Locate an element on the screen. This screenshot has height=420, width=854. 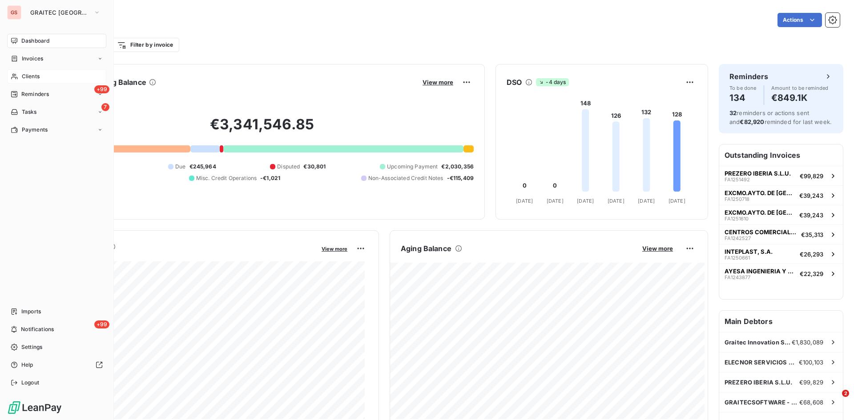
span: 2 is located at coordinates (845, 394).